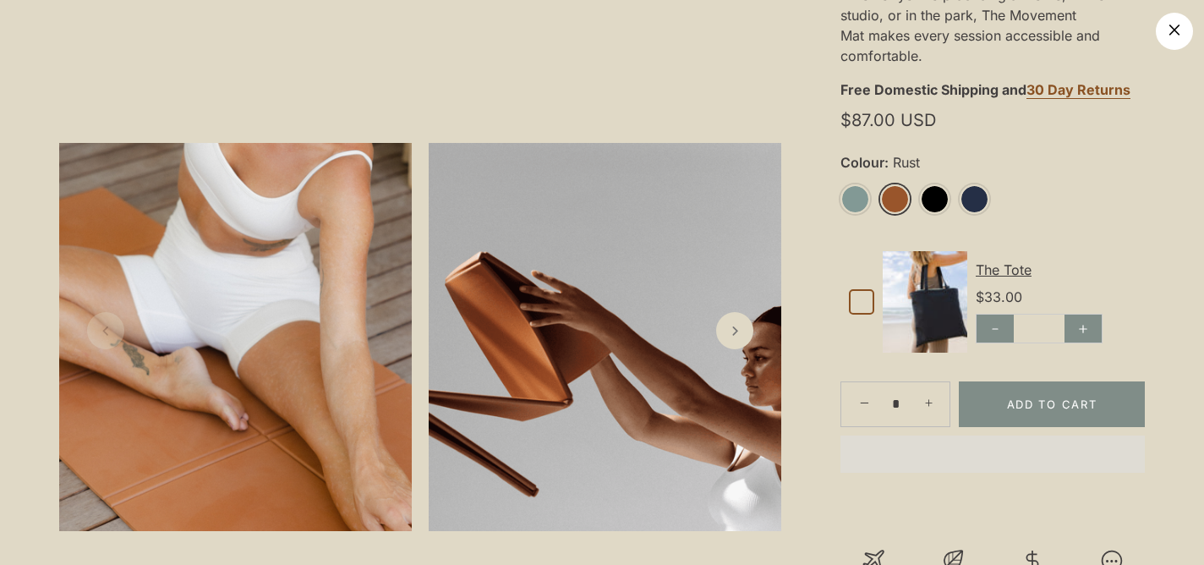 This screenshot has height=565, width=1204. Describe the element at coordinates (1078, 90) in the screenshot. I see `strong: 30 Day Returns` at that location.